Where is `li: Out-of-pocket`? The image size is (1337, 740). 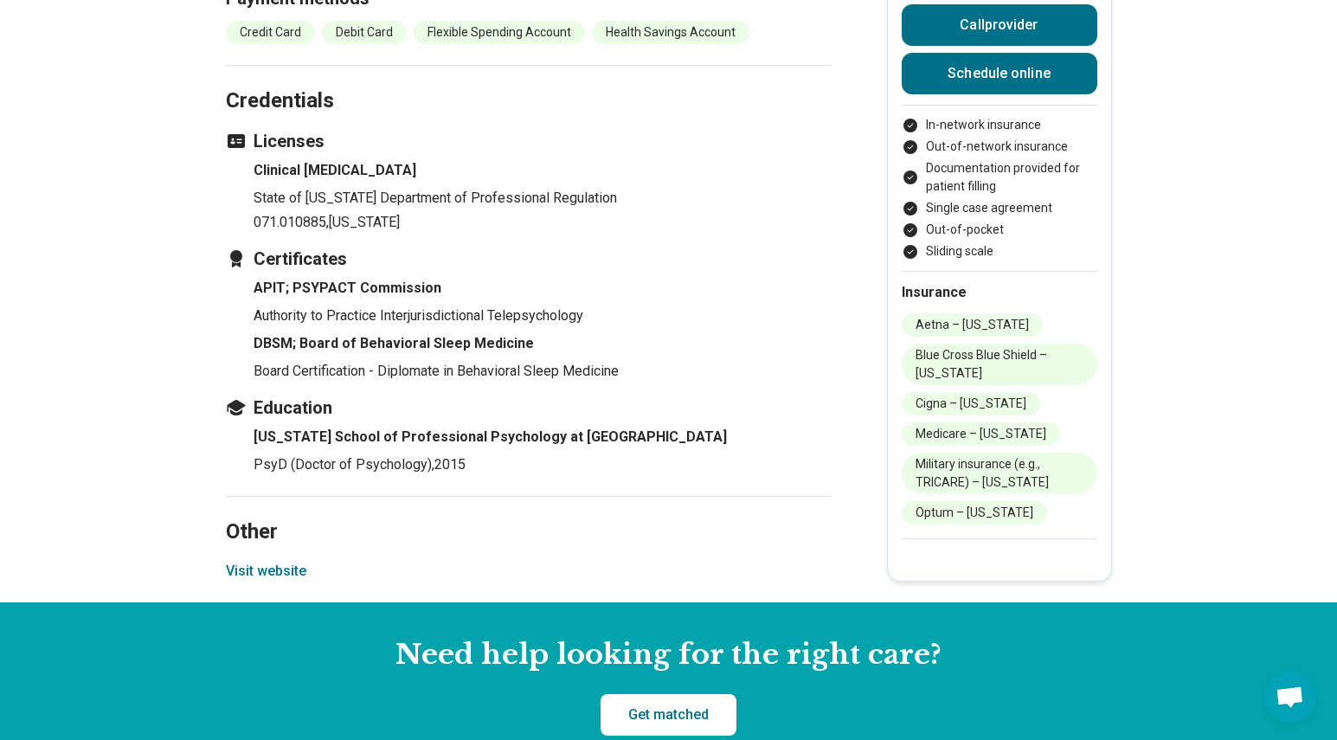
li: Out-of-pocket is located at coordinates (999, 229).